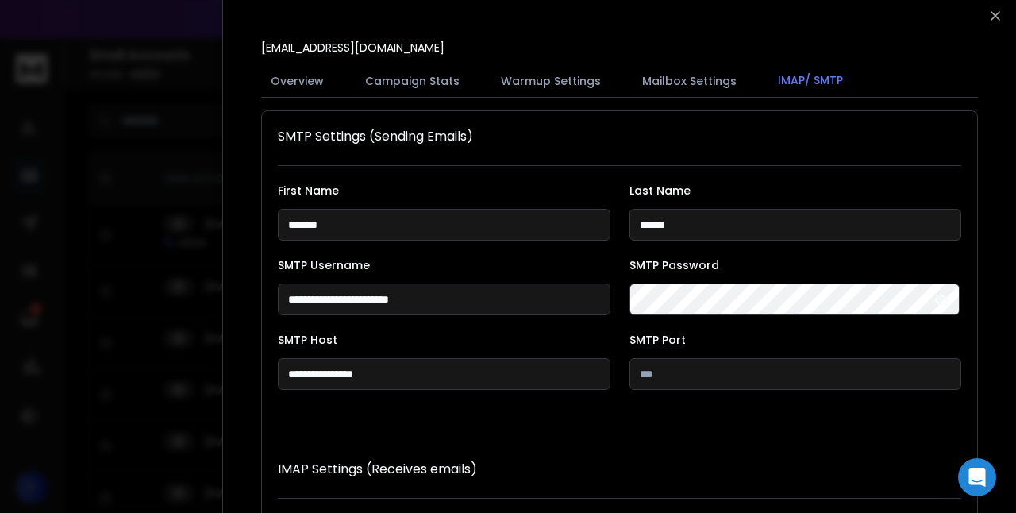 The image size is (1016, 513). What do you see at coordinates (444, 265) in the screenshot?
I see `label: SMTP Username` at bounding box center [444, 265].